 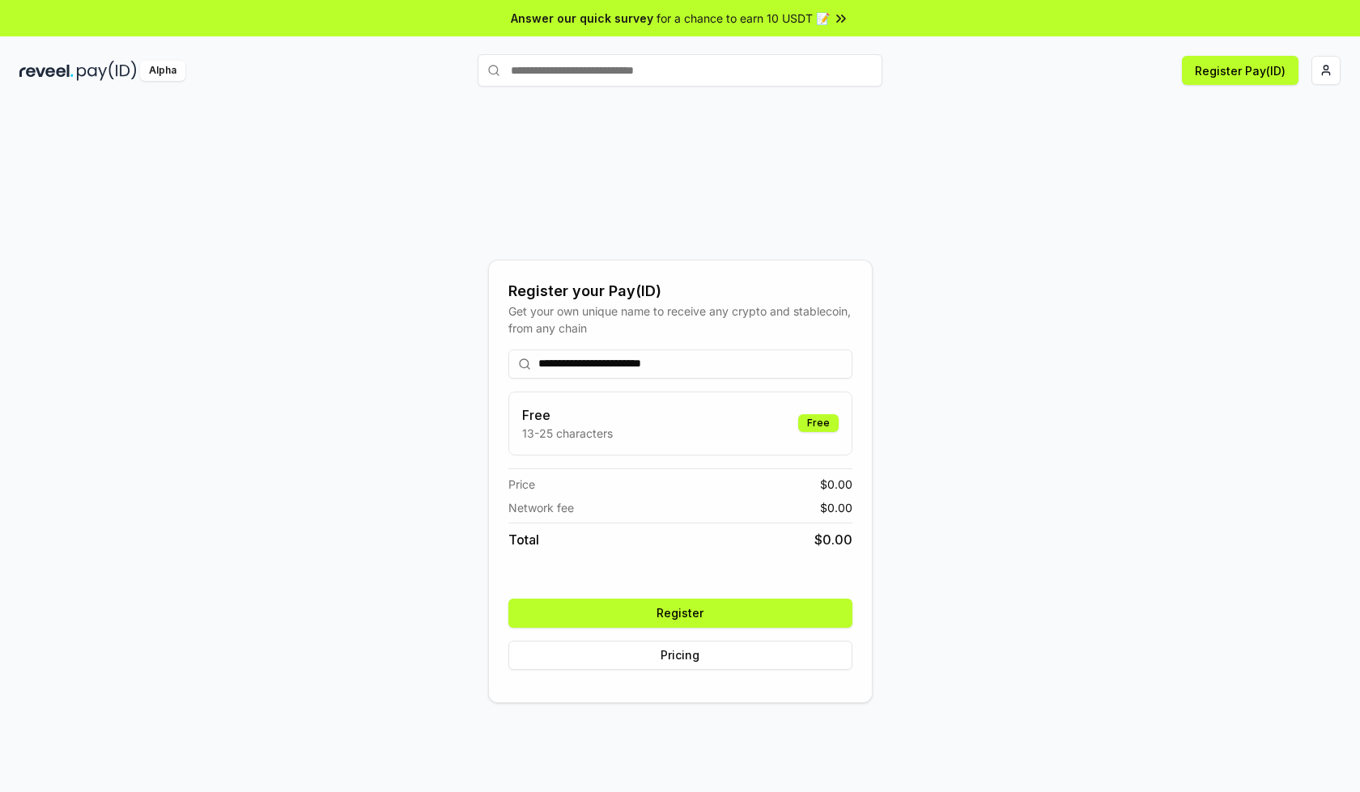 What do you see at coordinates (582, 18) in the screenshot?
I see `span: Answer our quick survey` at bounding box center [582, 18].